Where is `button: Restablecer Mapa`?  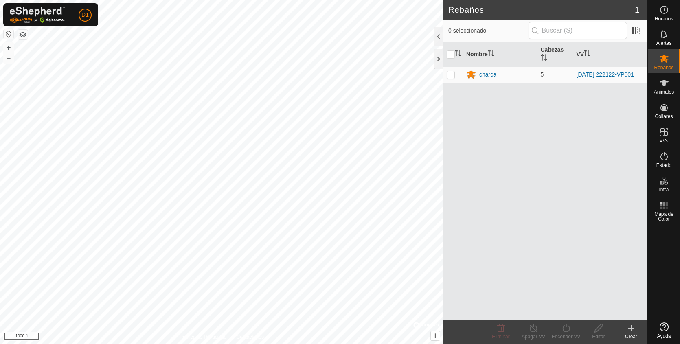 button: Restablecer Mapa is located at coordinates (9, 34).